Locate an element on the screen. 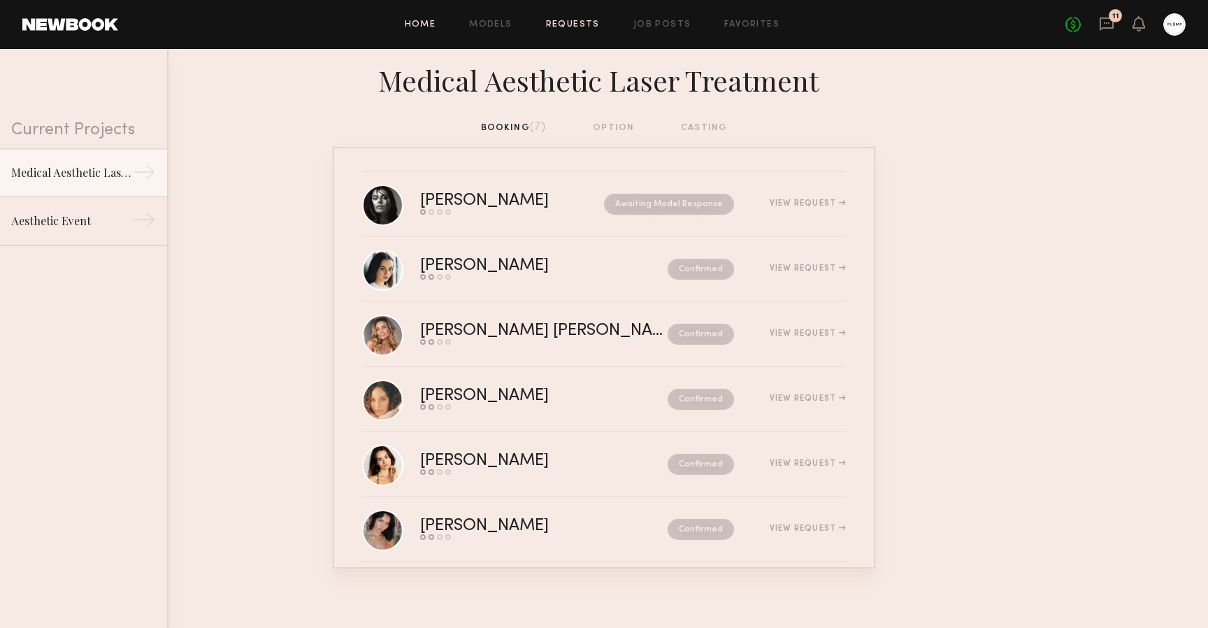  a: Home is located at coordinates (420, 24).